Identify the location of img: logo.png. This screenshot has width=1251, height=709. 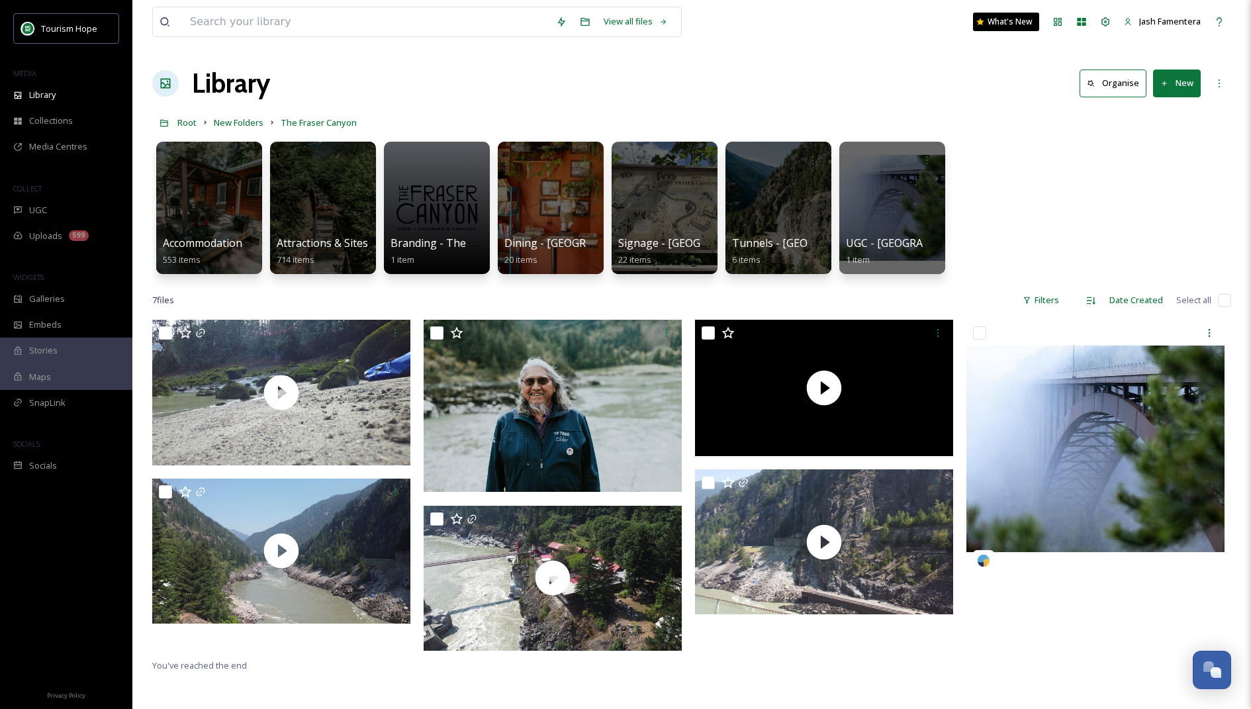
(28, 28).